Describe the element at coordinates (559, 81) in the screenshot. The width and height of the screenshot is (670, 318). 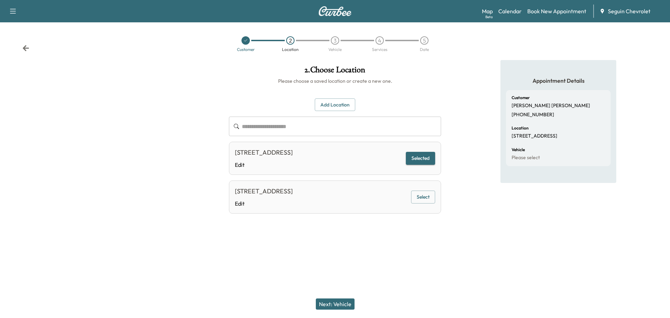
I see `h5: Appointment Details` at that location.